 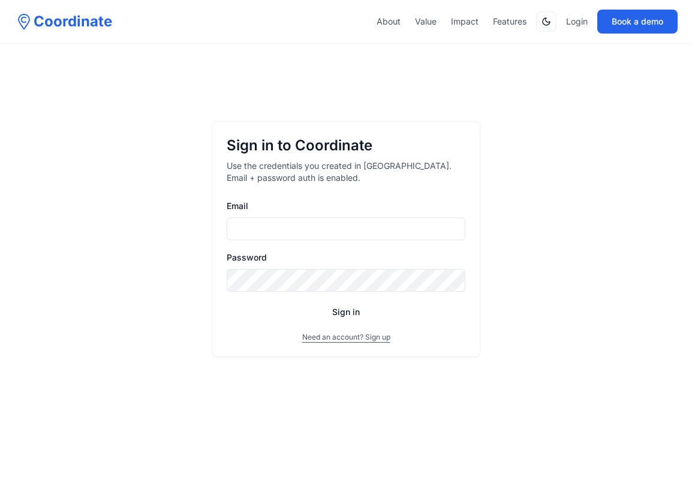 What do you see at coordinates (577, 22) in the screenshot?
I see `a: Login` at bounding box center [577, 22].